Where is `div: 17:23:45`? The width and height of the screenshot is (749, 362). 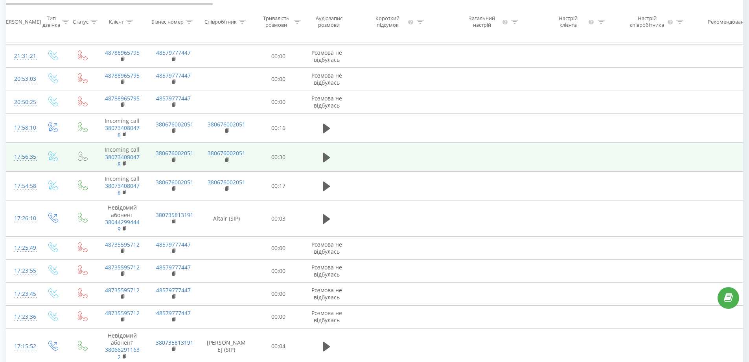
div: 17:23:45 is located at coordinates (22, 293).